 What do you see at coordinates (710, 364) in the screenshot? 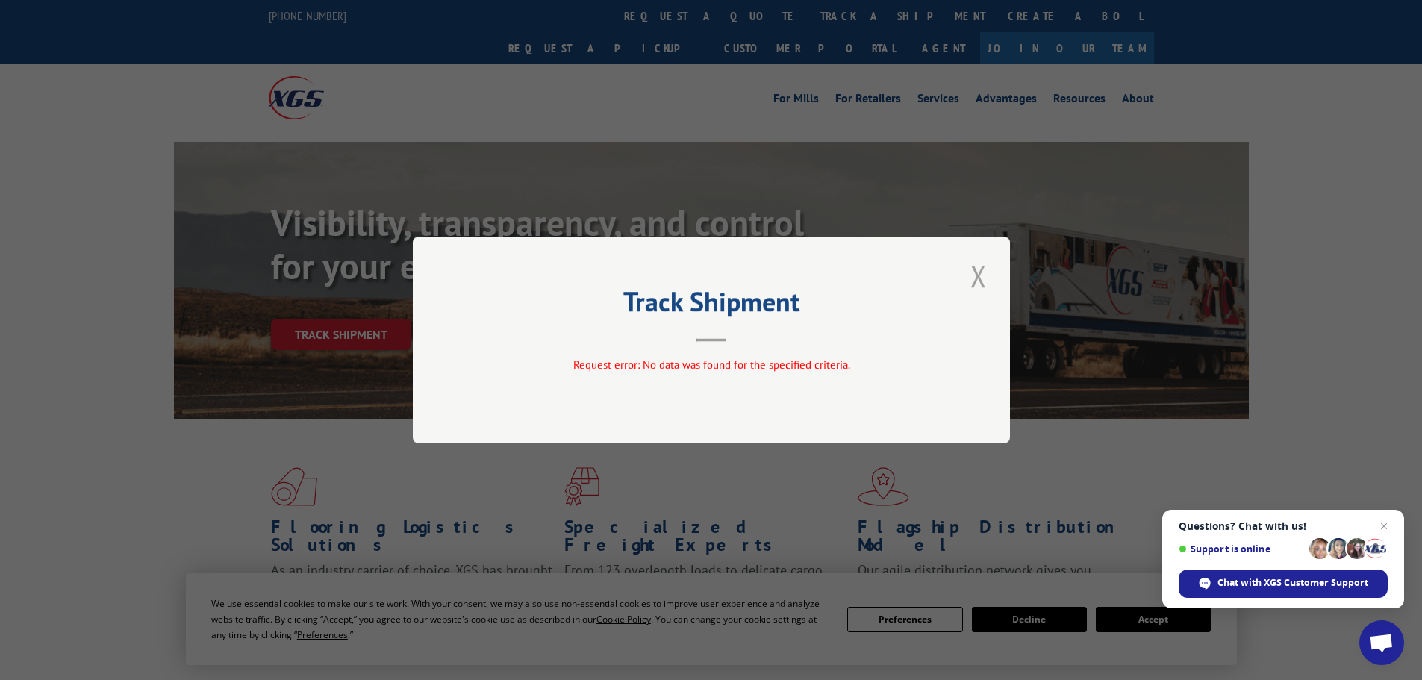
I see `span: Request error: No data was found for the specified criteria.` at bounding box center [710, 364].